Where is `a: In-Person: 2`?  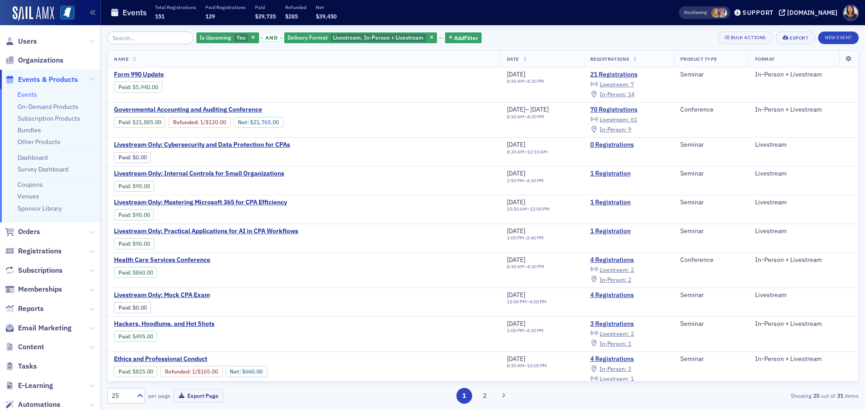
a: In-Person: 2 is located at coordinates (610, 280).